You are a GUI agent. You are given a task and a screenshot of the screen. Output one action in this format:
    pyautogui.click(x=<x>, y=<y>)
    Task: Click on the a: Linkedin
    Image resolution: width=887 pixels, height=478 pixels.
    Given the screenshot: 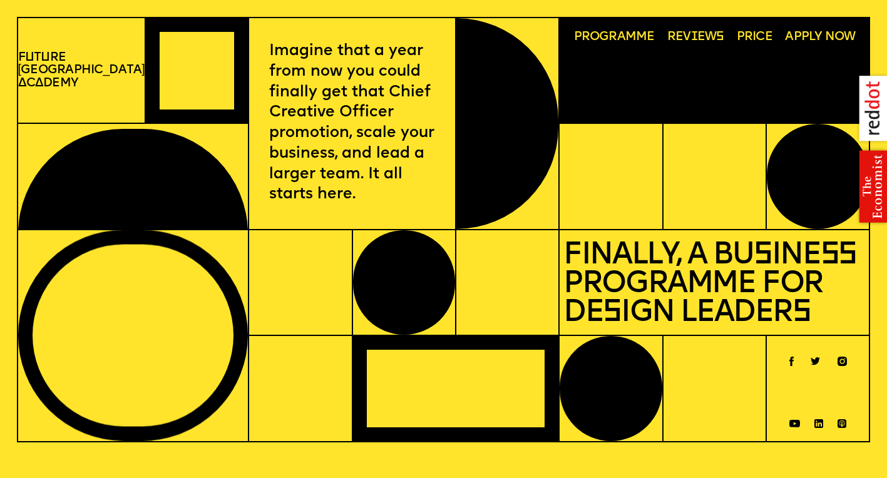 What is the action you would take?
    pyautogui.click(x=819, y=420)
    